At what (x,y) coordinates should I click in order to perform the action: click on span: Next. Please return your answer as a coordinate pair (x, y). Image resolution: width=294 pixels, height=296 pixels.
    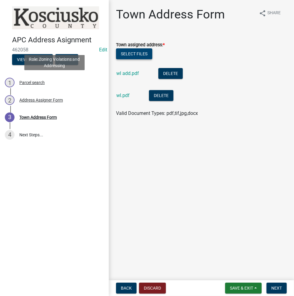
    Looking at the image, I should click on (276, 288).